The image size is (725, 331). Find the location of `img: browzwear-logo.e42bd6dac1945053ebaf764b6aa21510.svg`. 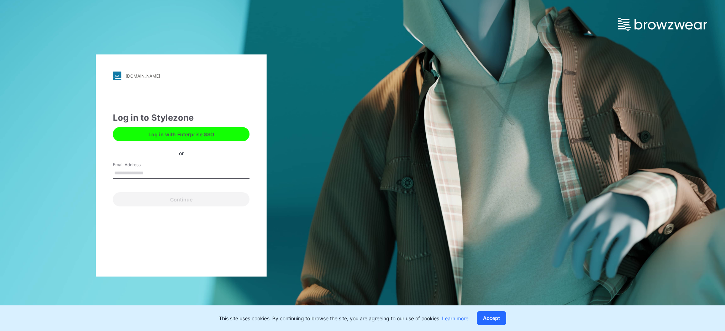

img: browzwear-logo.e42bd6dac1945053ebaf764b6aa21510.svg is located at coordinates (663, 24).